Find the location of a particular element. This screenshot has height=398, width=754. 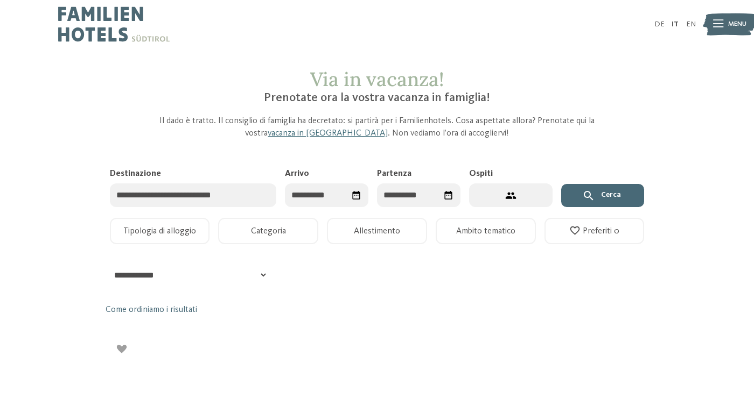

span: Via in vacanza! is located at coordinates (377, 79).